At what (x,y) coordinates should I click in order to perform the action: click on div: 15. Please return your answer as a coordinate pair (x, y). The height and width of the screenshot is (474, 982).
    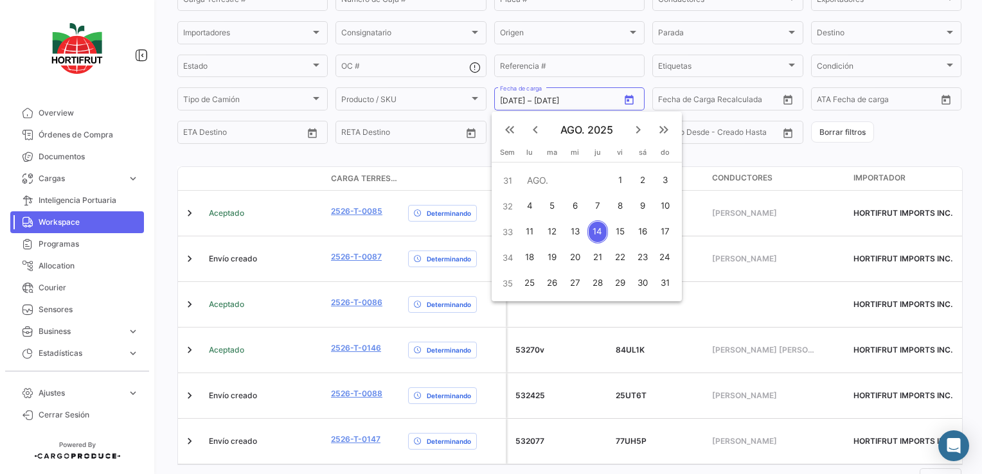
    Looking at the image, I should click on (620, 232).